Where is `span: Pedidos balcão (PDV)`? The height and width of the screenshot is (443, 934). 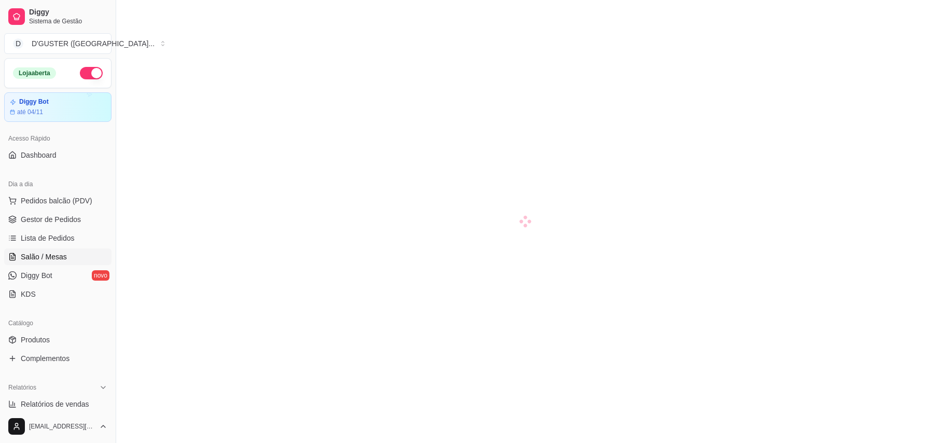 span: Pedidos balcão (PDV) is located at coordinates (57, 201).